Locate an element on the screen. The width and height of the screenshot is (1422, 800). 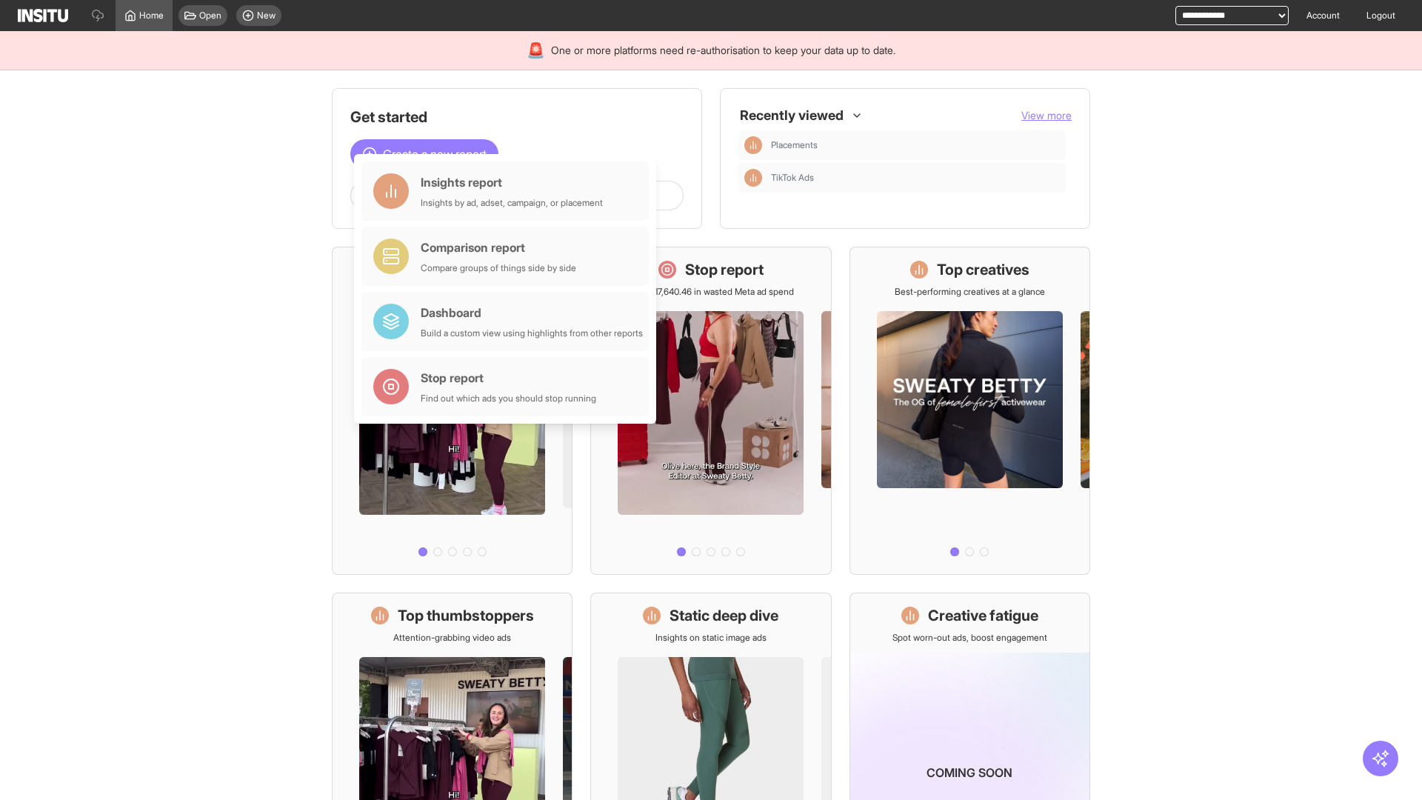
span: Create a new report is located at coordinates (435, 154).